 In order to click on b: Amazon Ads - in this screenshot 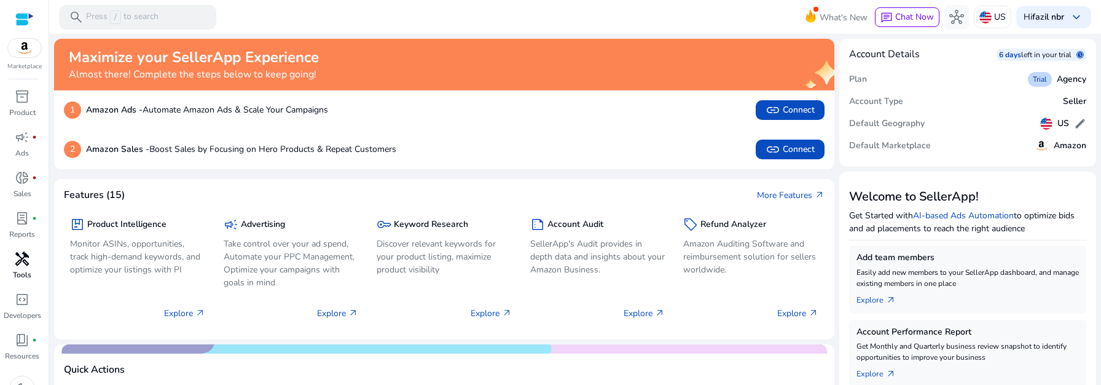, I will do `click(114, 109)`.